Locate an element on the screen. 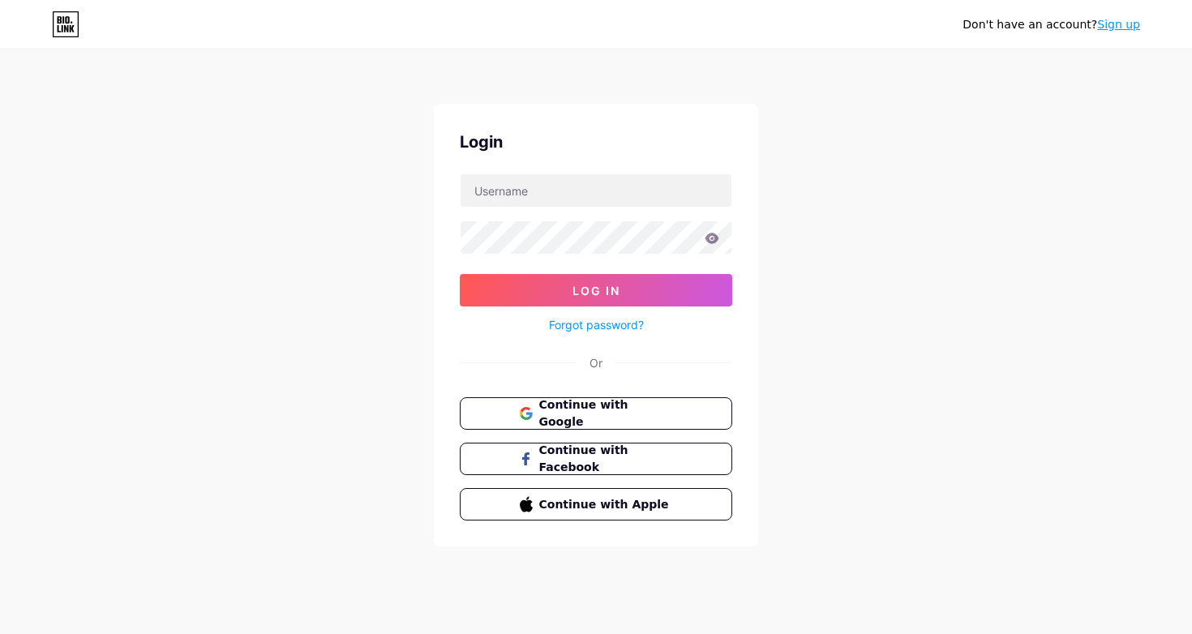 This screenshot has height=634, width=1192. span: Continue with Facebook is located at coordinates (606, 459).